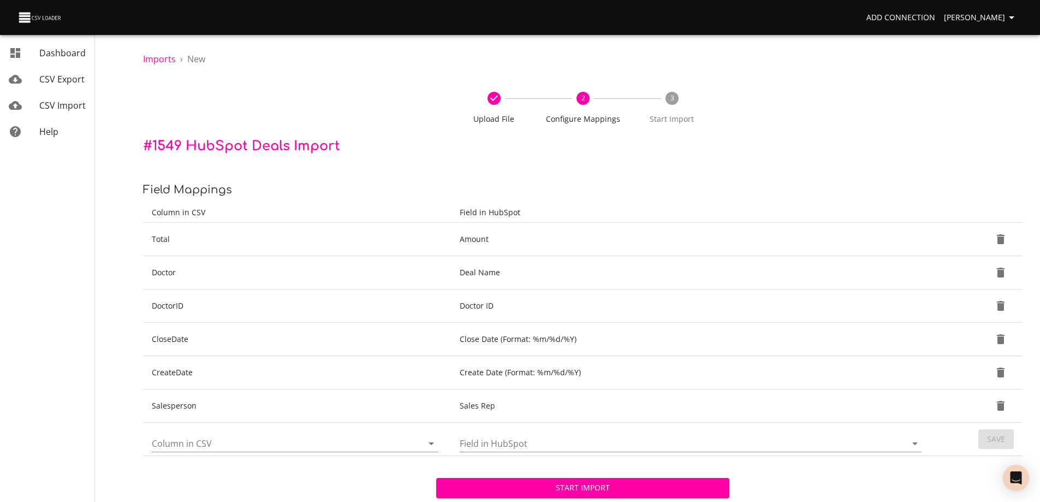  I want to click on a: Imports, so click(159, 59).